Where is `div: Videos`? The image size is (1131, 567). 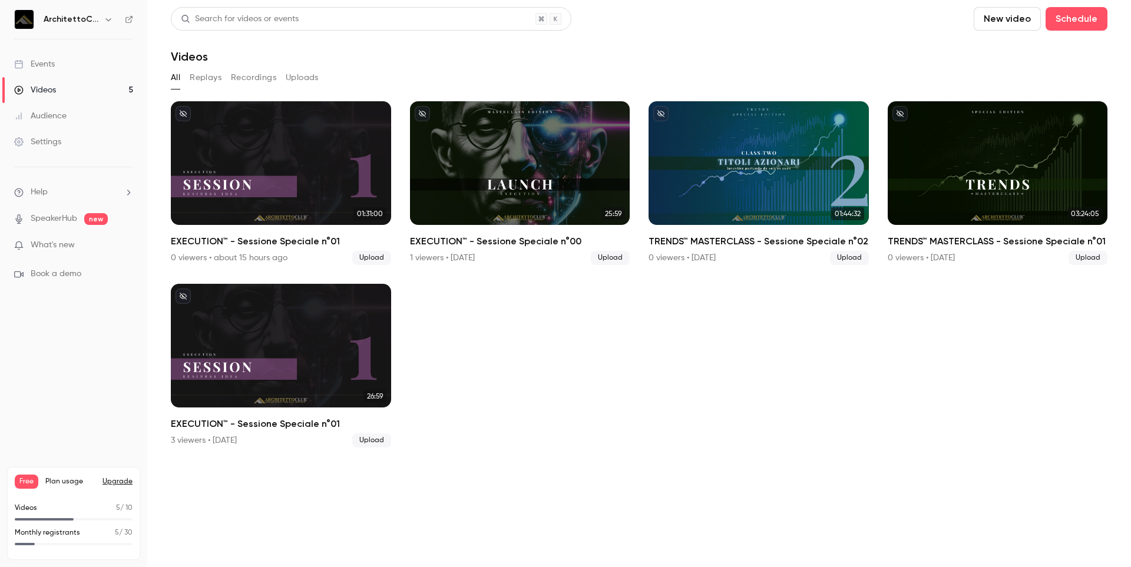
div: Videos is located at coordinates (35, 90).